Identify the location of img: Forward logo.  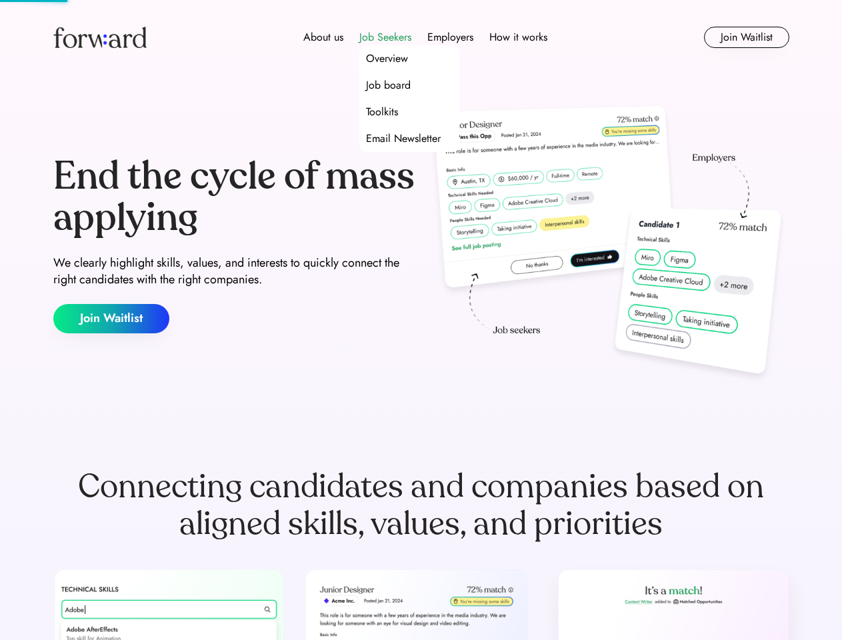
(100, 37).